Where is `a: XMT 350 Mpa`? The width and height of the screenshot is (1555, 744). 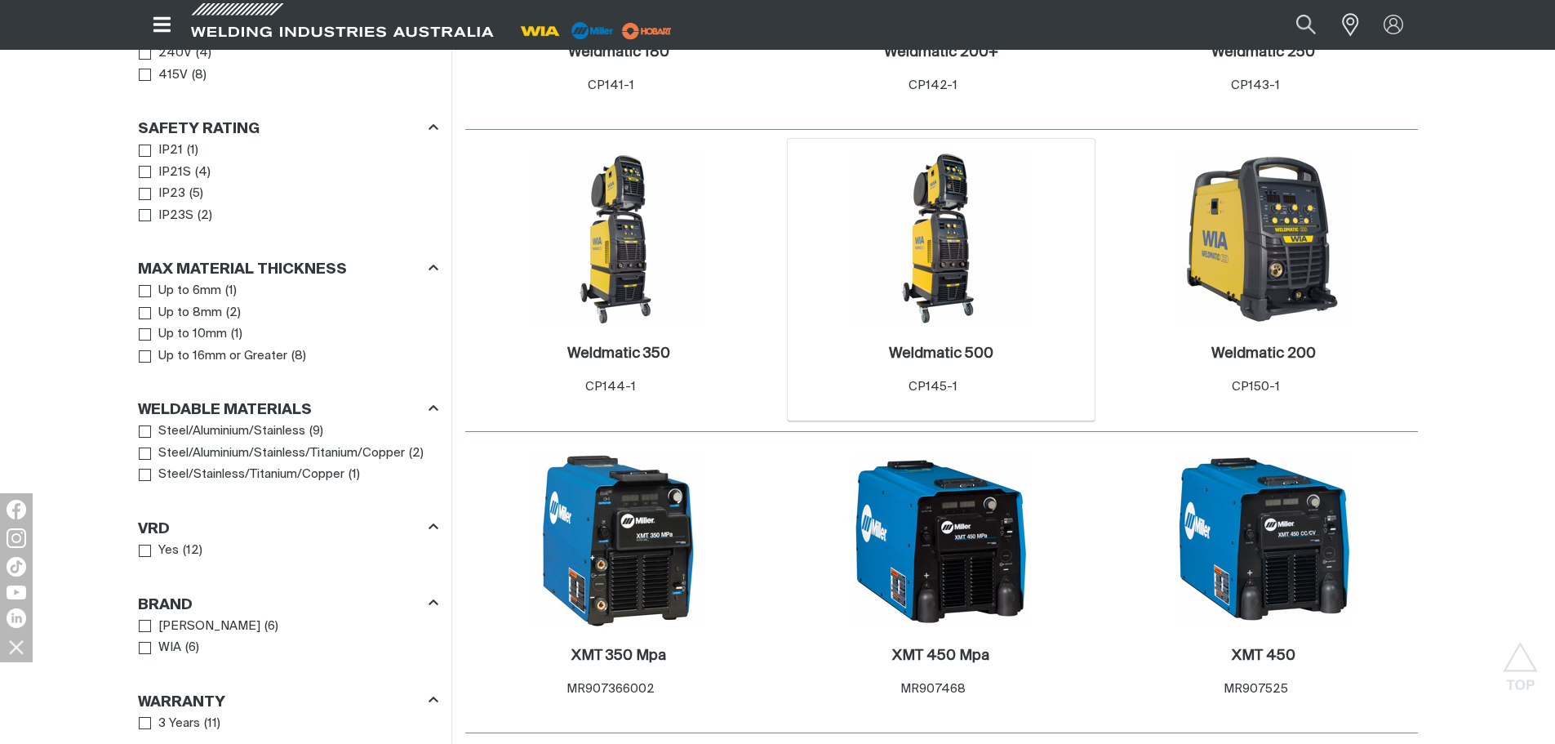 a: XMT 350 Mpa is located at coordinates (619, 656).